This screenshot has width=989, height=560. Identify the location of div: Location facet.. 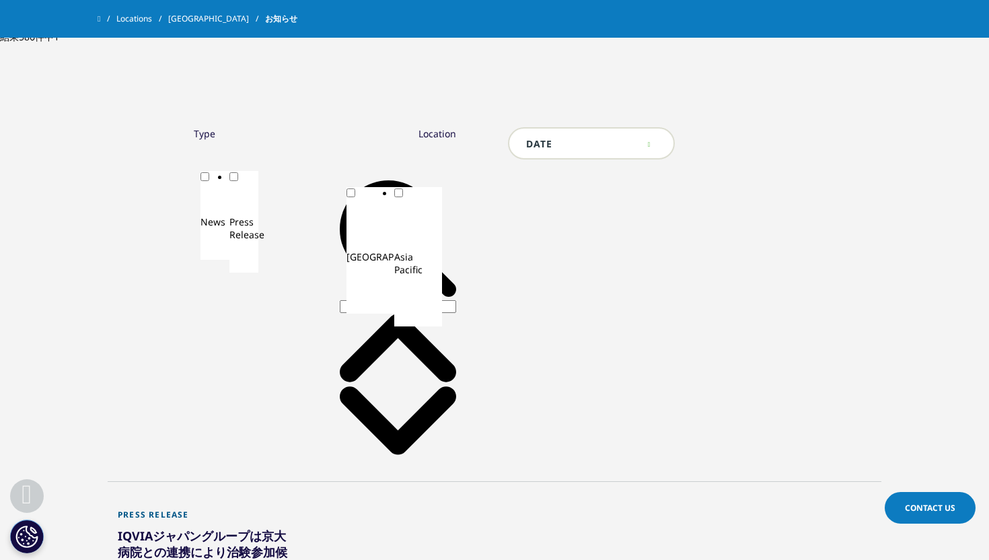
(437, 133).